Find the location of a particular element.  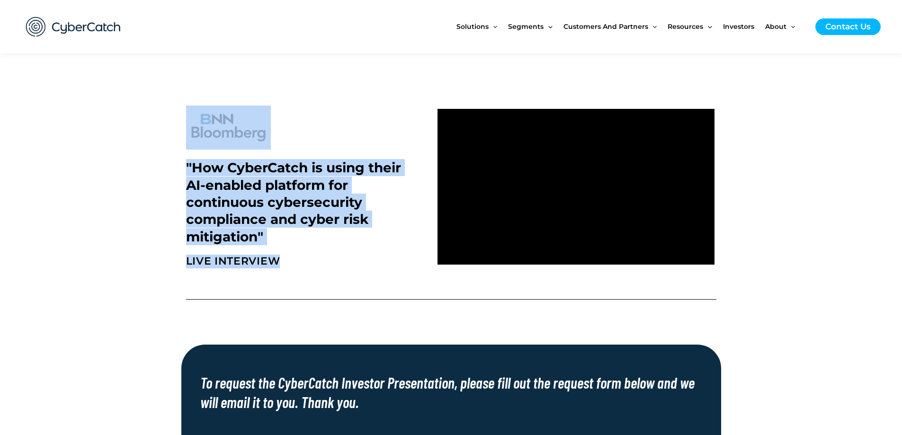

h2: LIVE INTERVIEW is located at coordinates (307, 261).